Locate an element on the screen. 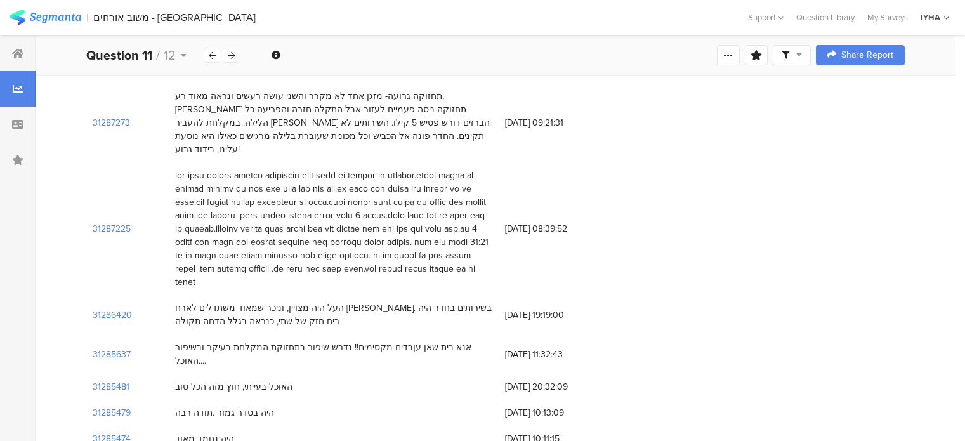 This screenshot has height=441, width=965. div: Question Library is located at coordinates (826, 17).